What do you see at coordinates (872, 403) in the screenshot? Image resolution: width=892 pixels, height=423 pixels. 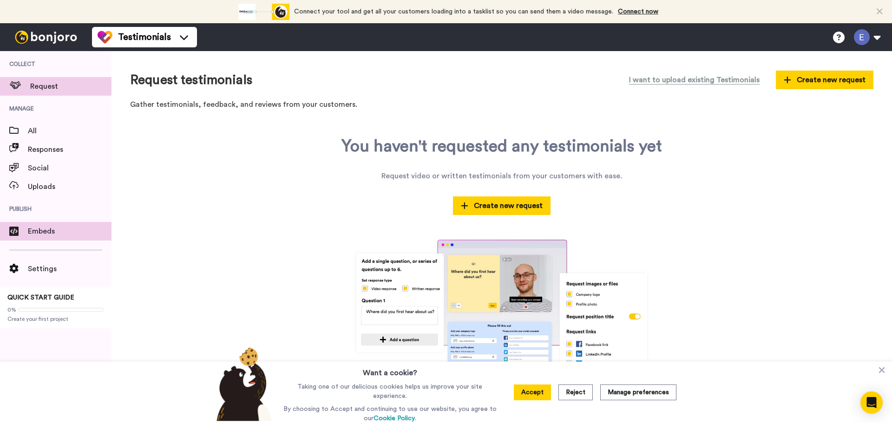 I see `div: Open Intercom Messenger` at bounding box center [872, 403].